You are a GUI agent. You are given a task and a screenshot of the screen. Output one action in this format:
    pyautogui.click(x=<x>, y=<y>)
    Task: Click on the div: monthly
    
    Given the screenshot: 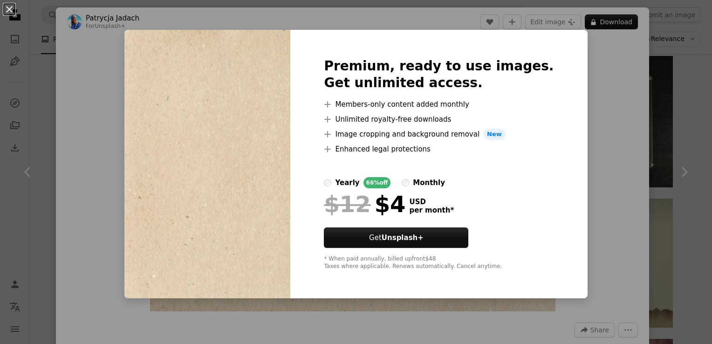 What is the action you would take?
    pyautogui.click(x=429, y=183)
    